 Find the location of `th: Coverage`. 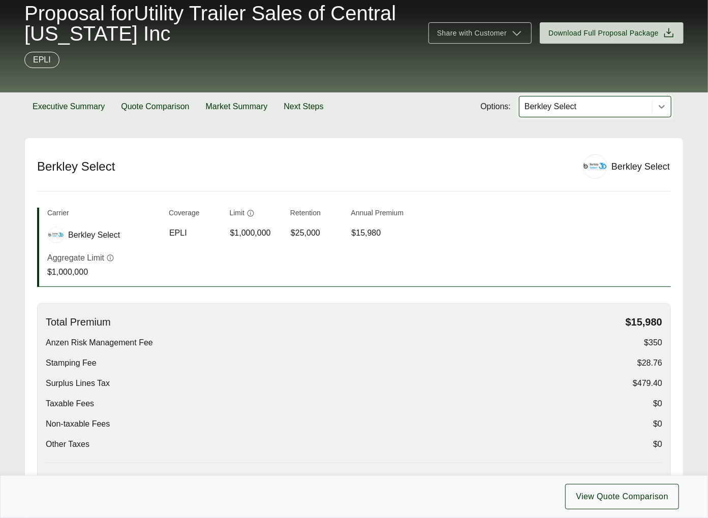

th: Coverage is located at coordinates (195, 215).